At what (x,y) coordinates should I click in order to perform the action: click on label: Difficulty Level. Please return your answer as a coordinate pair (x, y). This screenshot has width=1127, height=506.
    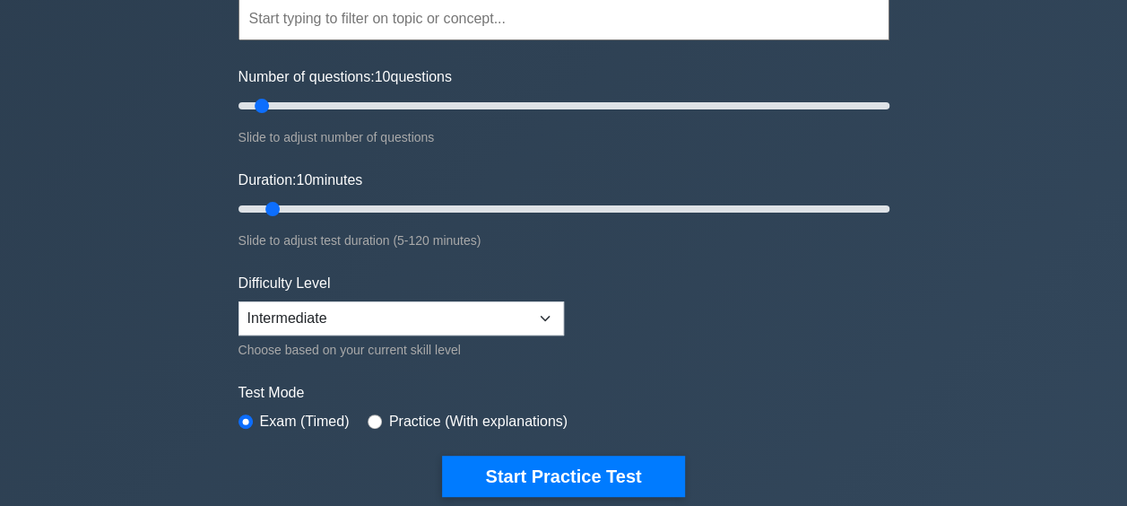
    Looking at the image, I should click on (284, 283).